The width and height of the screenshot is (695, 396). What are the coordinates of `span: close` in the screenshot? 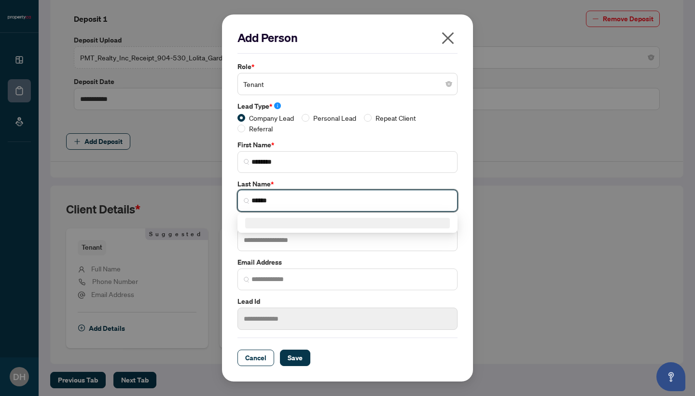 It's located at (448, 38).